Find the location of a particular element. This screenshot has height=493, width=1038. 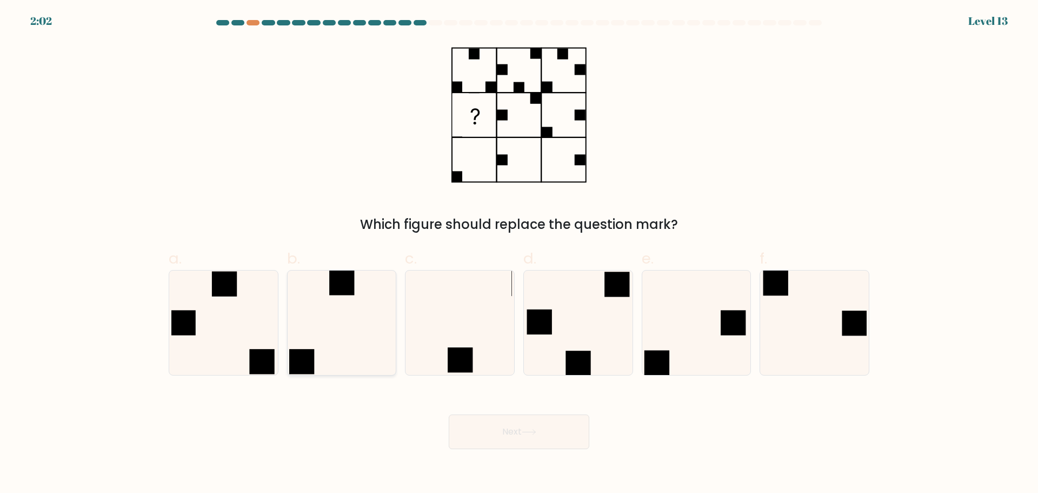

span: e. is located at coordinates (648, 258).